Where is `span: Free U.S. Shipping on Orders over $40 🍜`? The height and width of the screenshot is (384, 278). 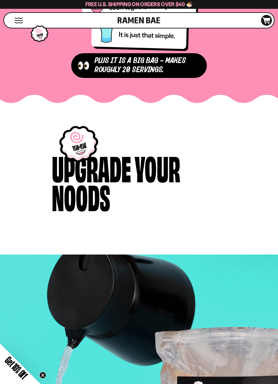 span: Free U.S. Shipping on Orders over $40 🍜 is located at coordinates (139, 4).